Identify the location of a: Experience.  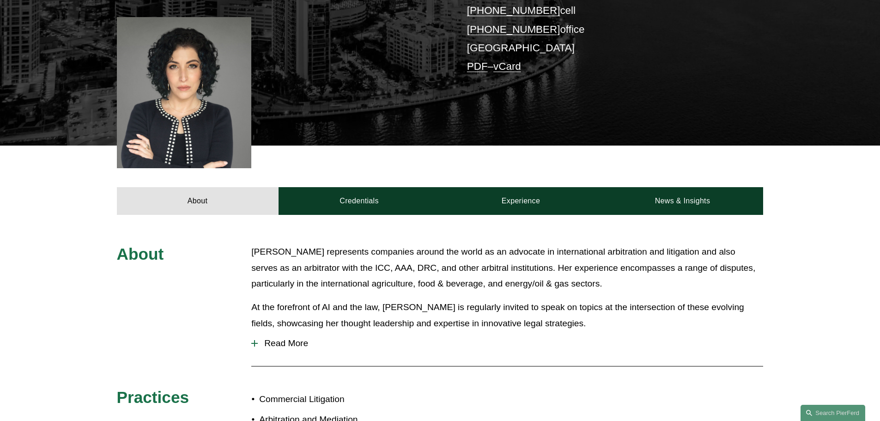
(521, 201).